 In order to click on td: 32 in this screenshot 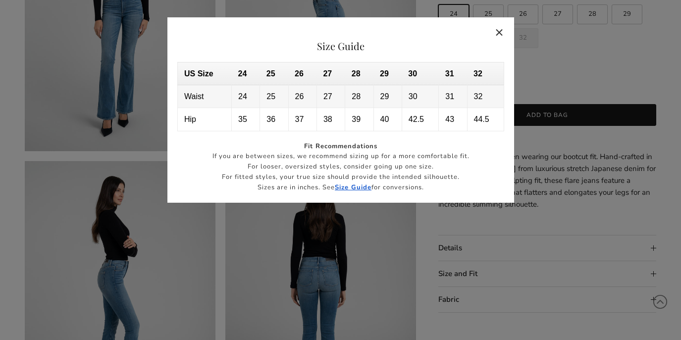, I will do `click(485, 97)`.